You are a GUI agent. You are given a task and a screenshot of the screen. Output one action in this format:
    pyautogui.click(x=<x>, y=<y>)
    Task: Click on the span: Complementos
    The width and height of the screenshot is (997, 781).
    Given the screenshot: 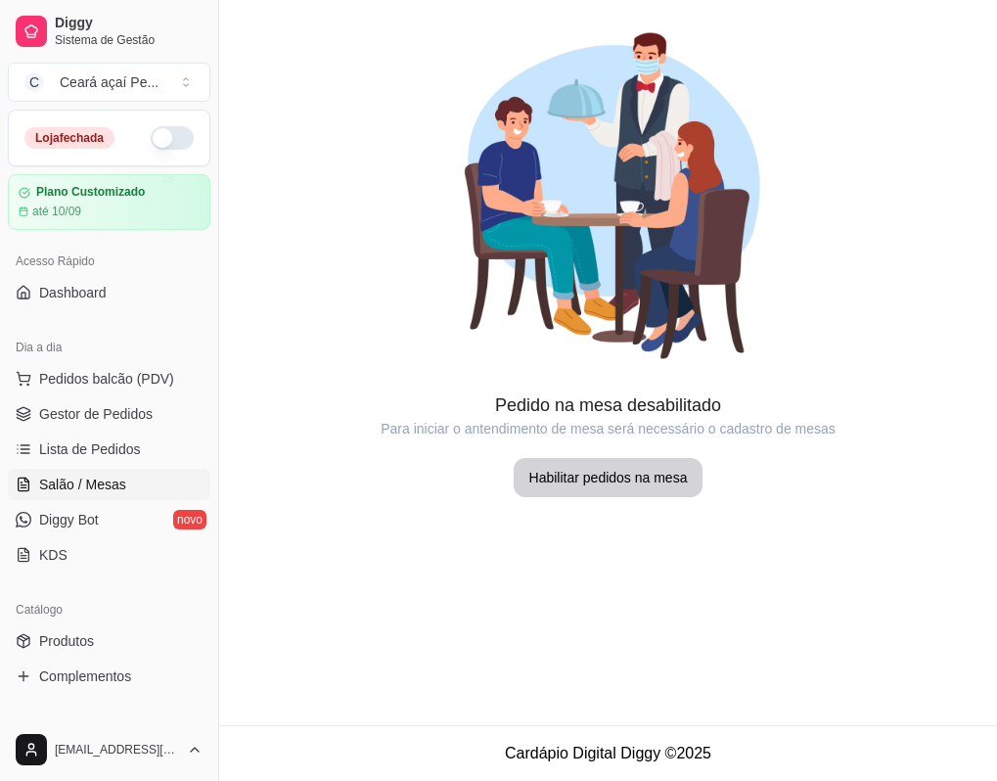 What is the action you would take?
    pyautogui.click(x=85, y=676)
    